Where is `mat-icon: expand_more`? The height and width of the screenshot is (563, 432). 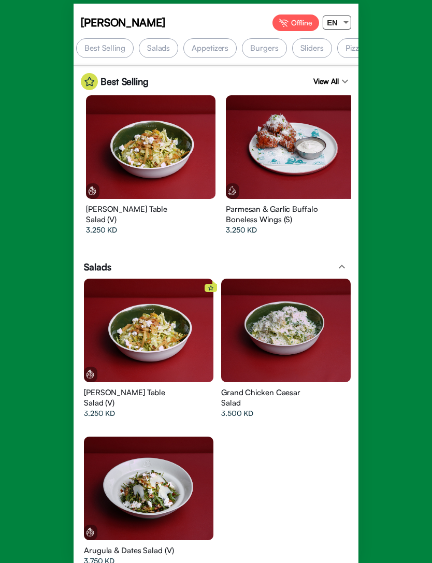
mat-icon: expand_more is located at coordinates (345, 81).